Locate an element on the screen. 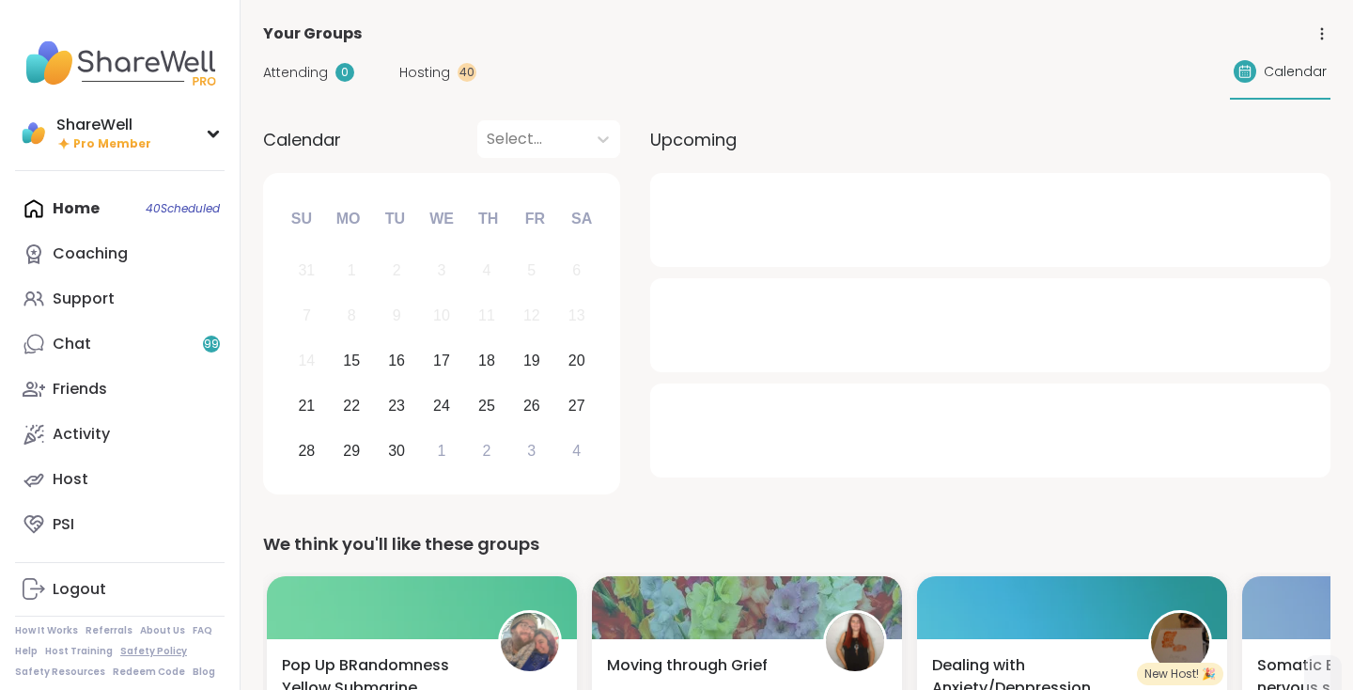 Image resolution: width=1353 pixels, height=690 pixels. span: Pro Member is located at coordinates (112, 144).